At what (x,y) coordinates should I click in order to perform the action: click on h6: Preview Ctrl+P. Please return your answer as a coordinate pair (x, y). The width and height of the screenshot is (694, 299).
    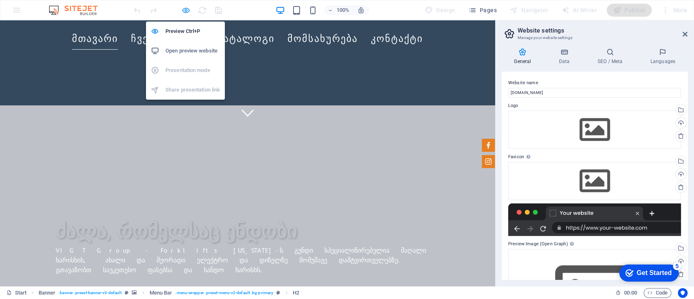
    Looking at the image, I should click on (193, 31).